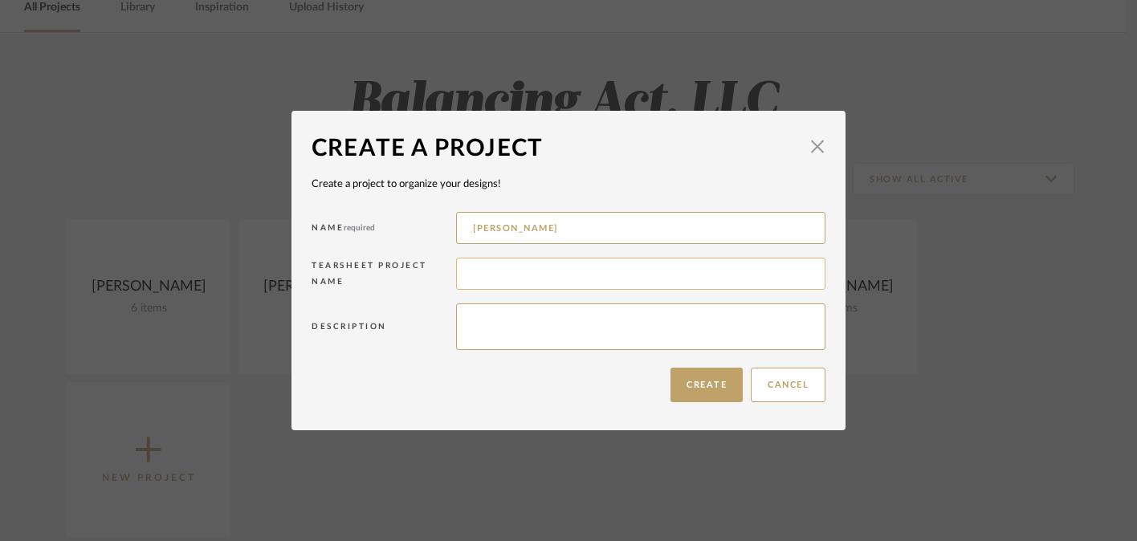 This screenshot has height=541, width=1137. Describe the element at coordinates (556, 149) in the screenshot. I see `div: Create a Project` at that location.